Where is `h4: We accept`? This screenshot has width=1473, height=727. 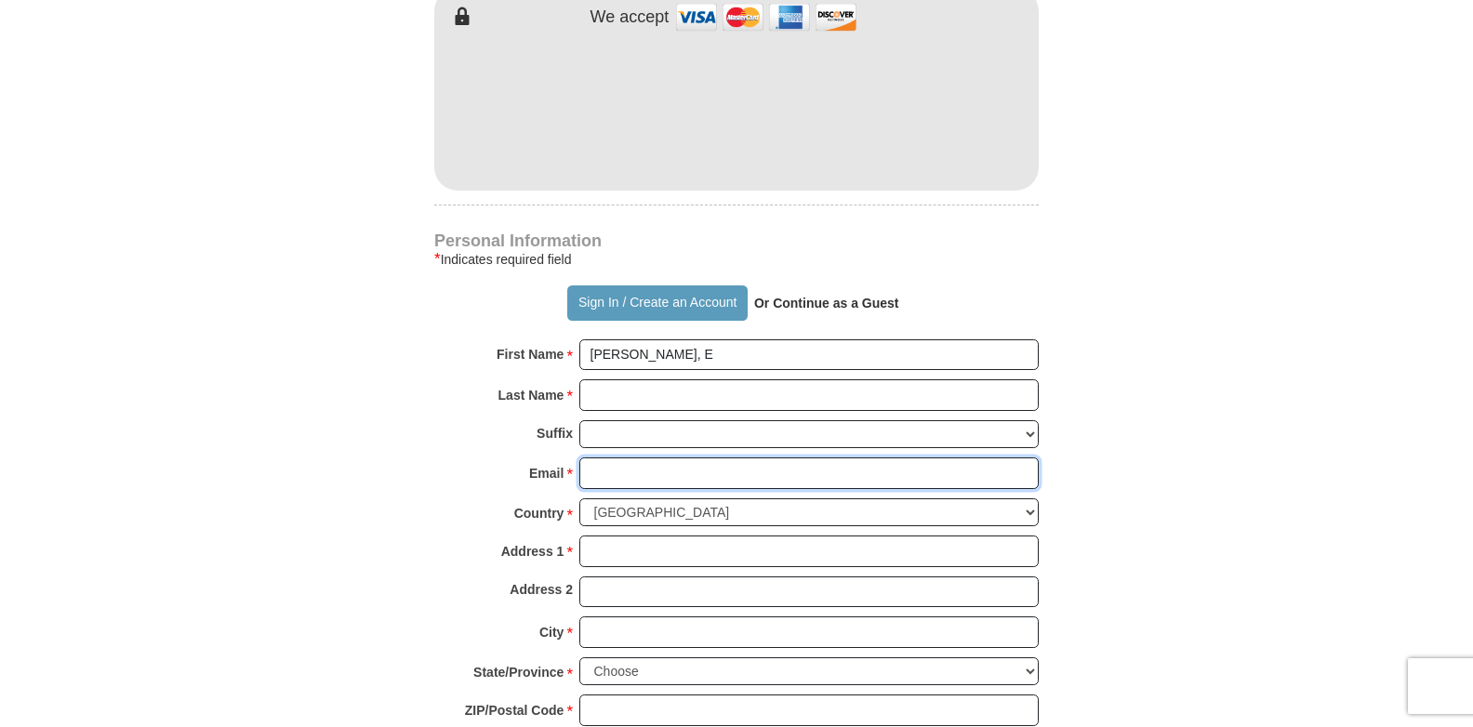 h4: We accept is located at coordinates (630, 18).